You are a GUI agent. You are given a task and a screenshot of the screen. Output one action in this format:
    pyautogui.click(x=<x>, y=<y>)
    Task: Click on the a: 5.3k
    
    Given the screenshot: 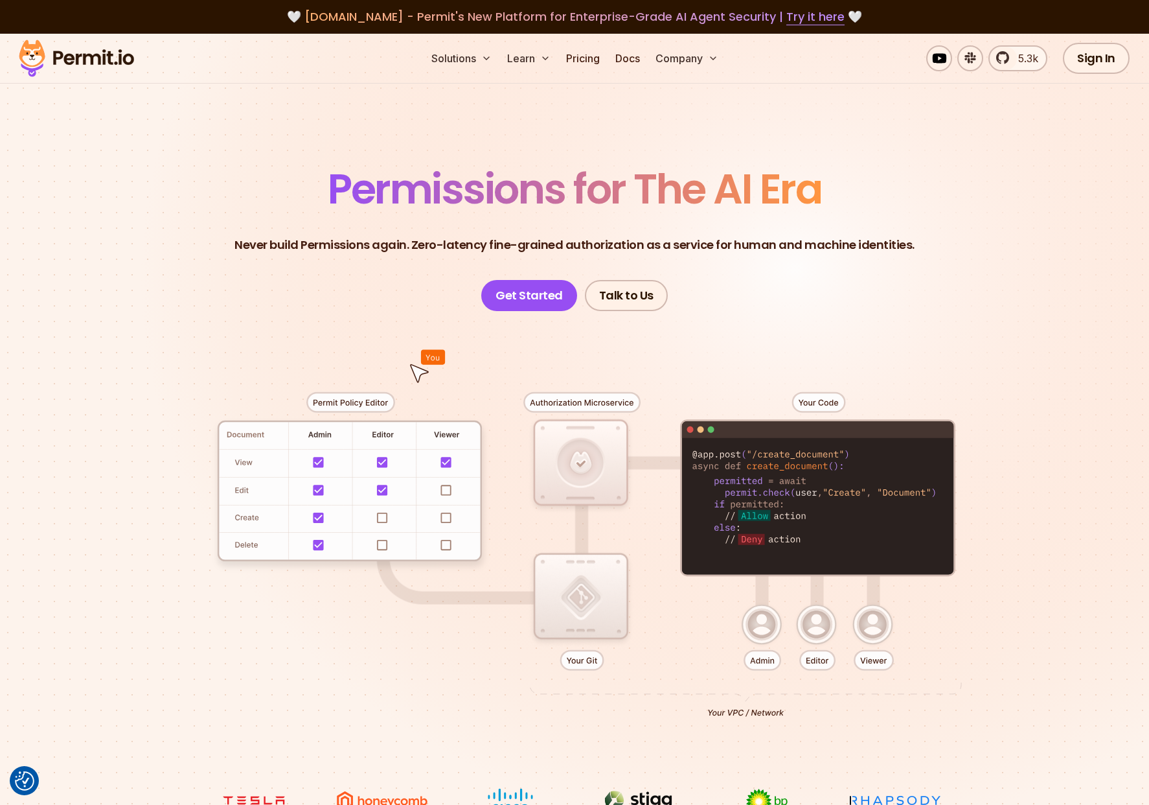 What is the action you would take?
    pyautogui.click(x=1018, y=58)
    